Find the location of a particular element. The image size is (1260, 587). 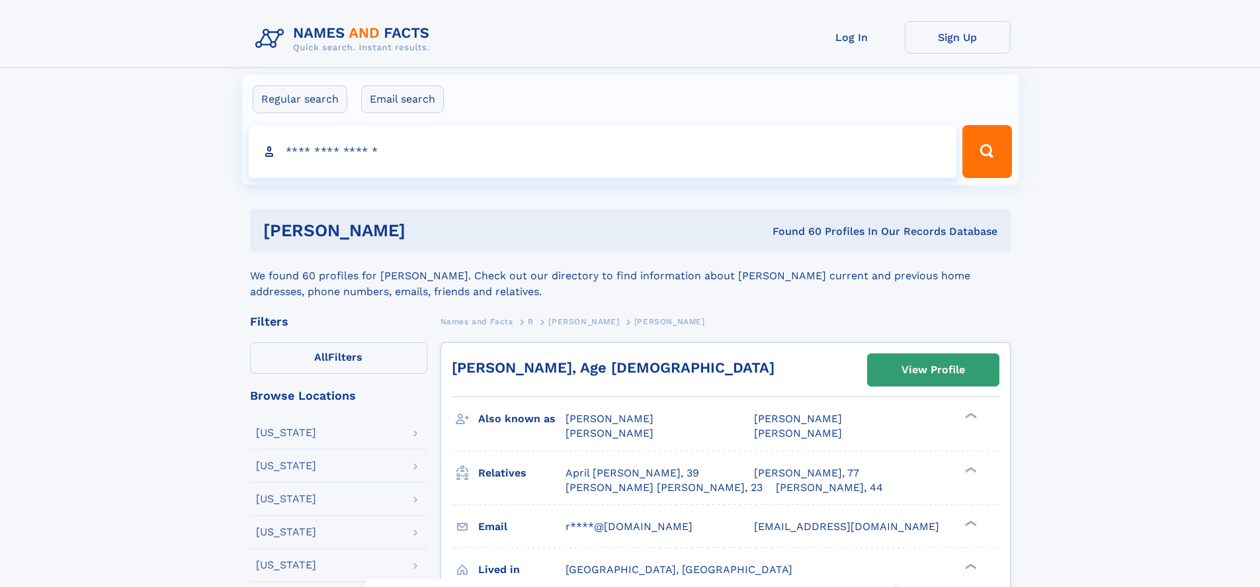

button: Search Button is located at coordinates (987, 151).